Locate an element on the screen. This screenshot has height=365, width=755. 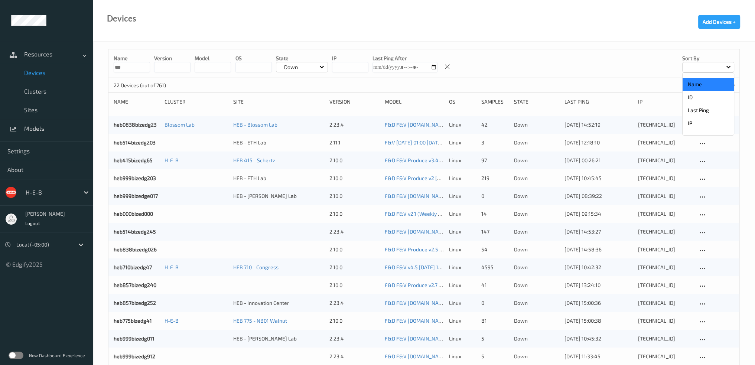
div: 14 is located at coordinates (494, 214).